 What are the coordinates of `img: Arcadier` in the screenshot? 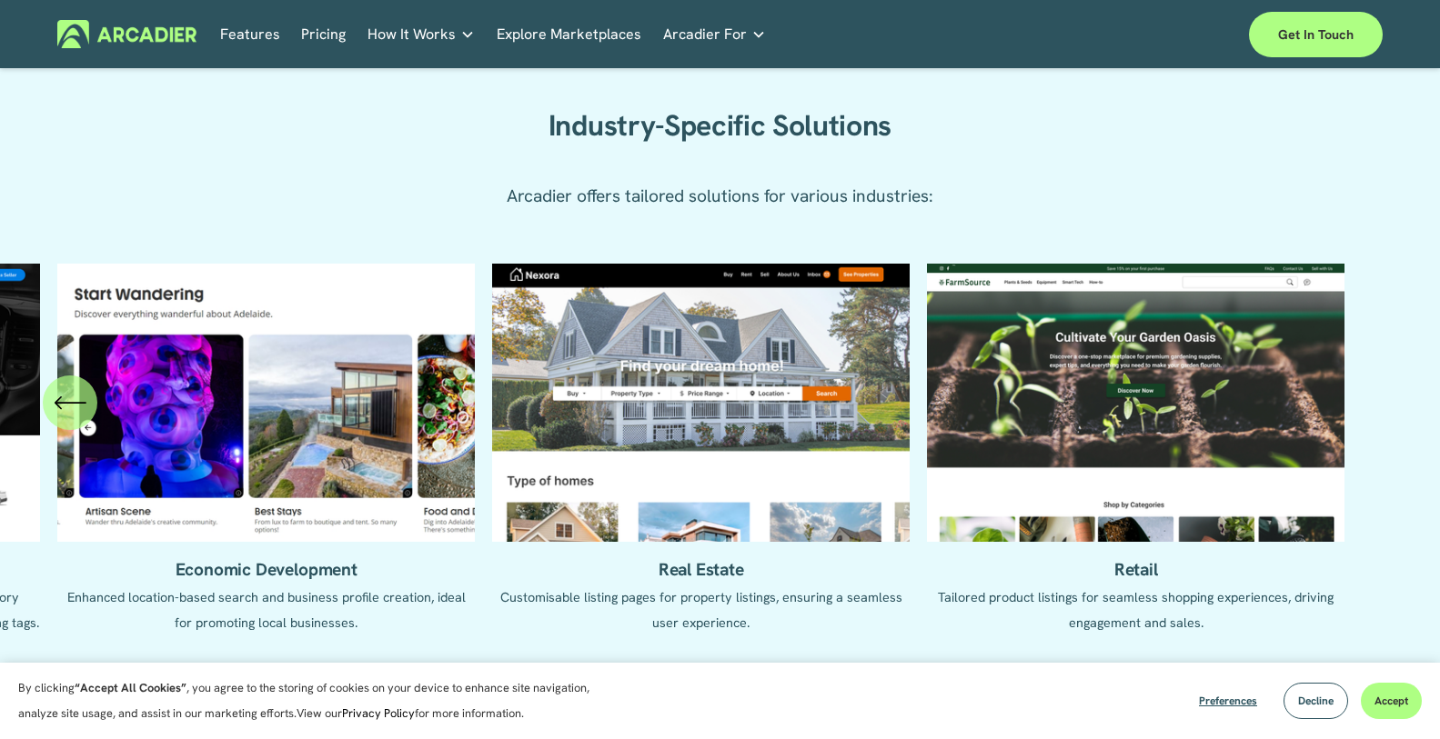 It's located at (126, 34).